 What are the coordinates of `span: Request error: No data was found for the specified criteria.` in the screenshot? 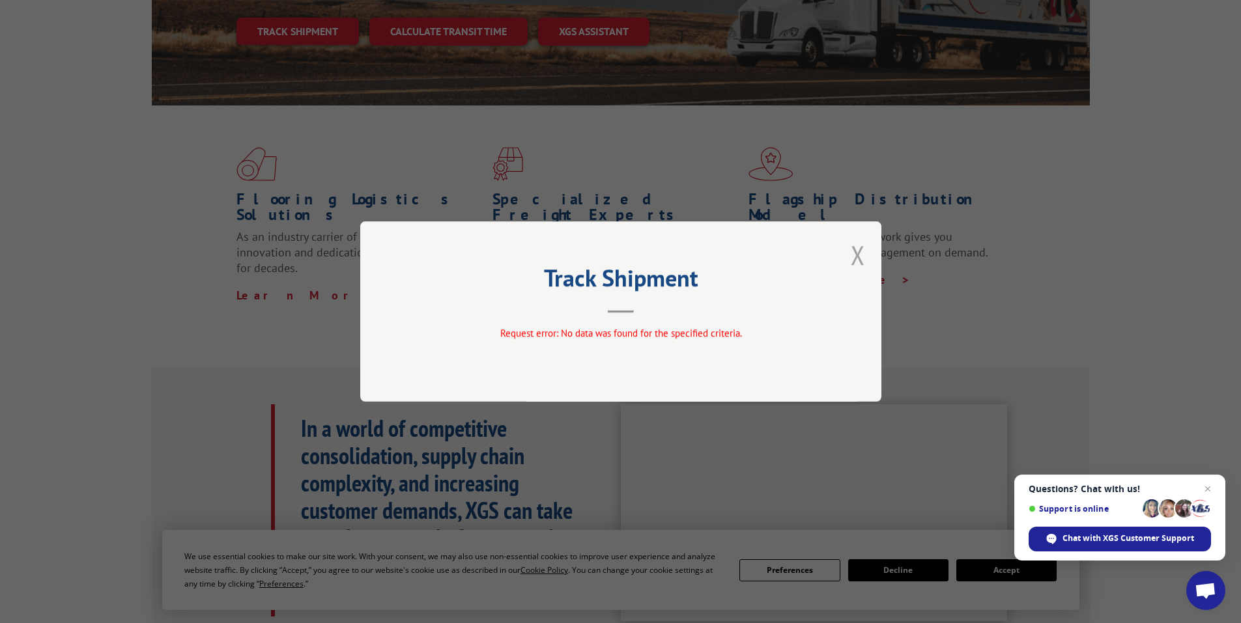 It's located at (620, 333).